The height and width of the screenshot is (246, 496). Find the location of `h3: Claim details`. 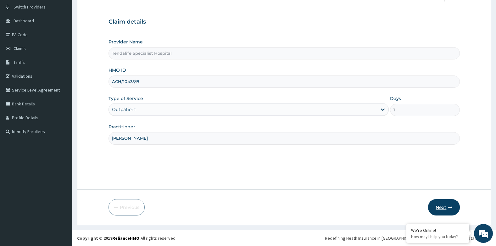

h3: Claim details is located at coordinates (284, 22).